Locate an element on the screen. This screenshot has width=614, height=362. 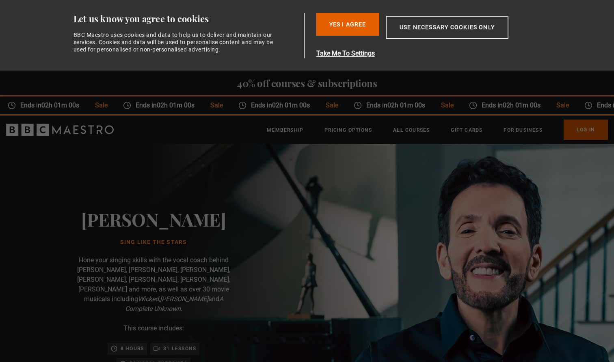
a: Pricing Options is located at coordinates (348, 130).